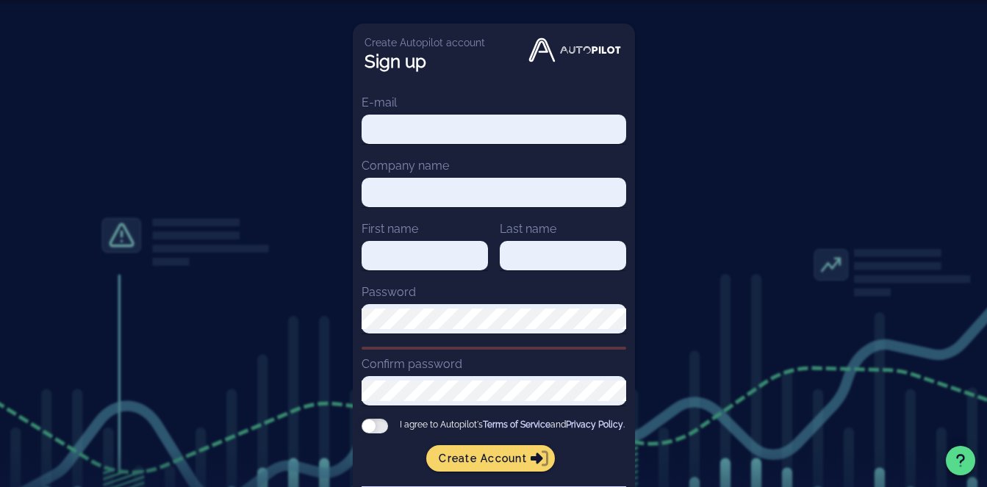 Image resolution: width=987 pixels, height=487 pixels. I want to click on button: Support, so click(961, 461).